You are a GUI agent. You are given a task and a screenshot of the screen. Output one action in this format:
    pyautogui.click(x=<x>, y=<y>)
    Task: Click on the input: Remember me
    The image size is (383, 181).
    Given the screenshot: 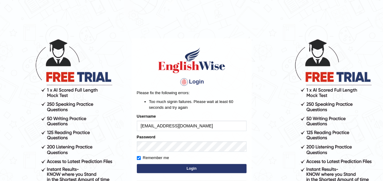 What is the action you would take?
    pyautogui.click(x=139, y=158)
    